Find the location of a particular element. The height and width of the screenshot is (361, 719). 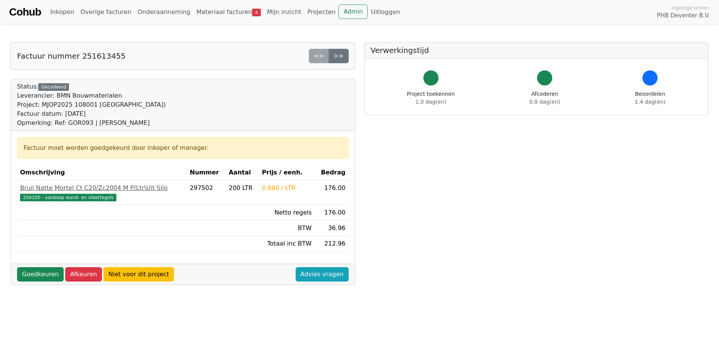

a: Niet voor dit project is located at coordinates (139, 275).